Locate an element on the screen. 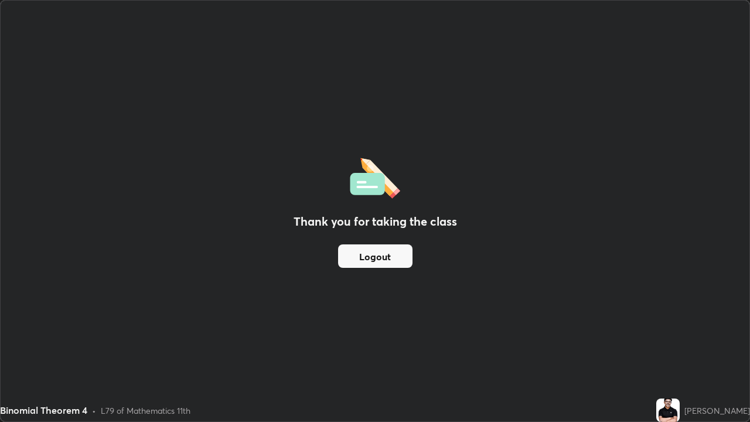  img: offlineFeedback.1438e8b3.svg is located at coordinates (375, 176).